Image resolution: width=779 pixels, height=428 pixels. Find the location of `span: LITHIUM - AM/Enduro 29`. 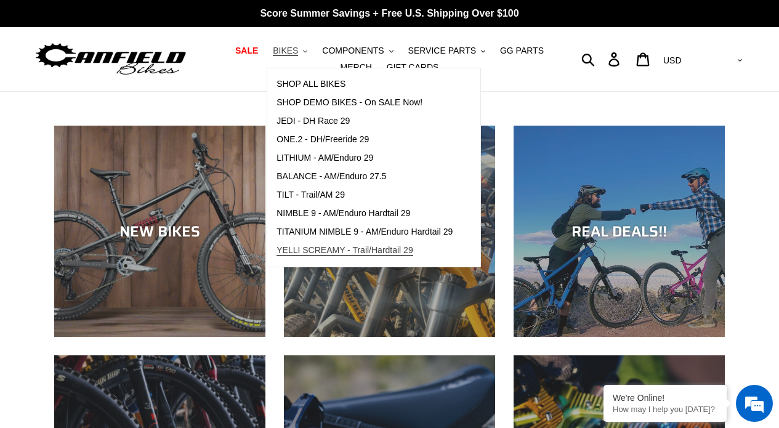

span: LITHIUM - AM/Enduro 29 is located at coordinates (324, 158).